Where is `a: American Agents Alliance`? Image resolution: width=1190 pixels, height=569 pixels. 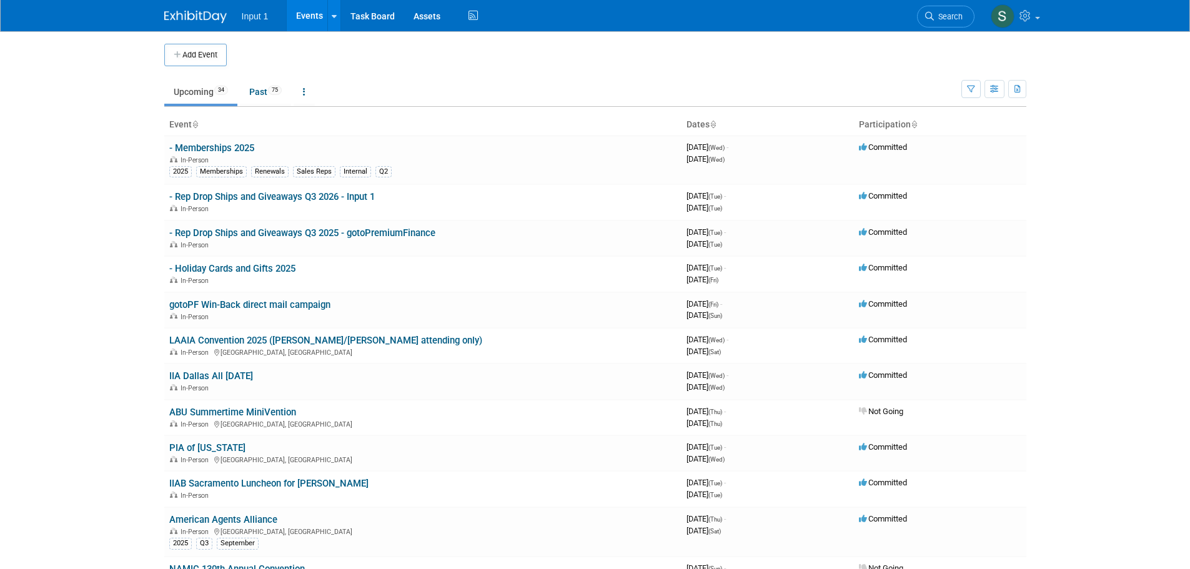 a: American Agents Alliance is located at coordinates (223, 520).